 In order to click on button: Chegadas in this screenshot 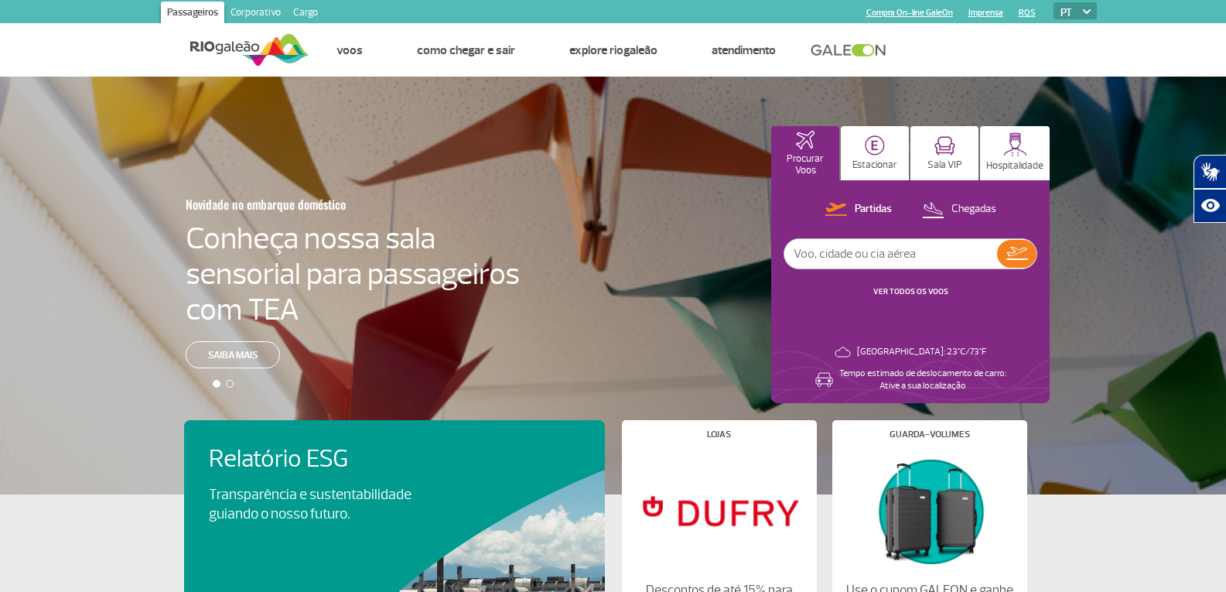, I will do `click(959, 210)`.